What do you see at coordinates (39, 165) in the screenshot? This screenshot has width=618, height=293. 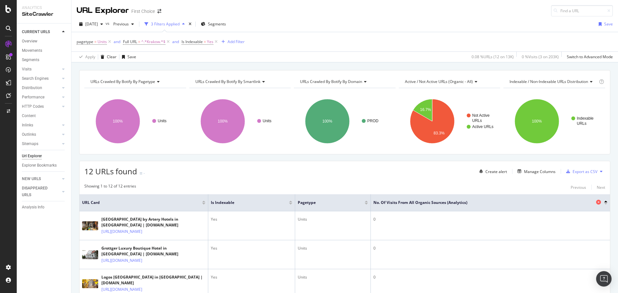 I see `div: Explorer Bookmarks` at bounding box center [39, 165].